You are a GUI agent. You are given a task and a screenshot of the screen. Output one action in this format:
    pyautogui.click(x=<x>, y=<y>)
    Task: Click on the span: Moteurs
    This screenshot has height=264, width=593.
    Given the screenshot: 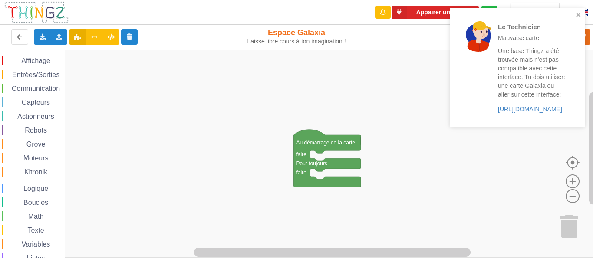 What is the action you would take?
    pyautogui.click(x=36, y=158)
    